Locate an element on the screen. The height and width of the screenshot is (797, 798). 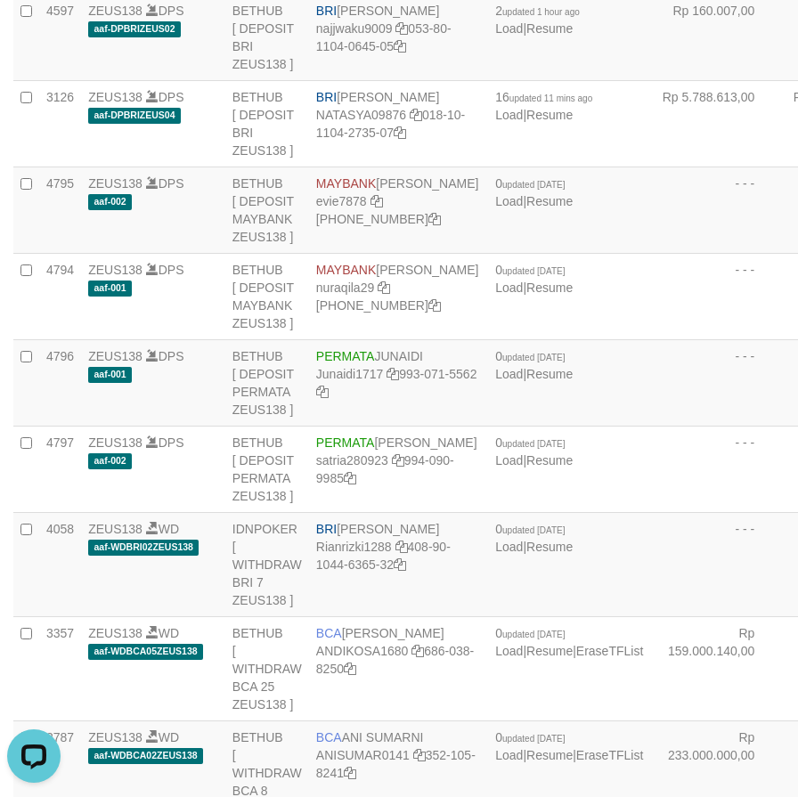
a: najjwaku9009 is located at coordinates (354, 28).